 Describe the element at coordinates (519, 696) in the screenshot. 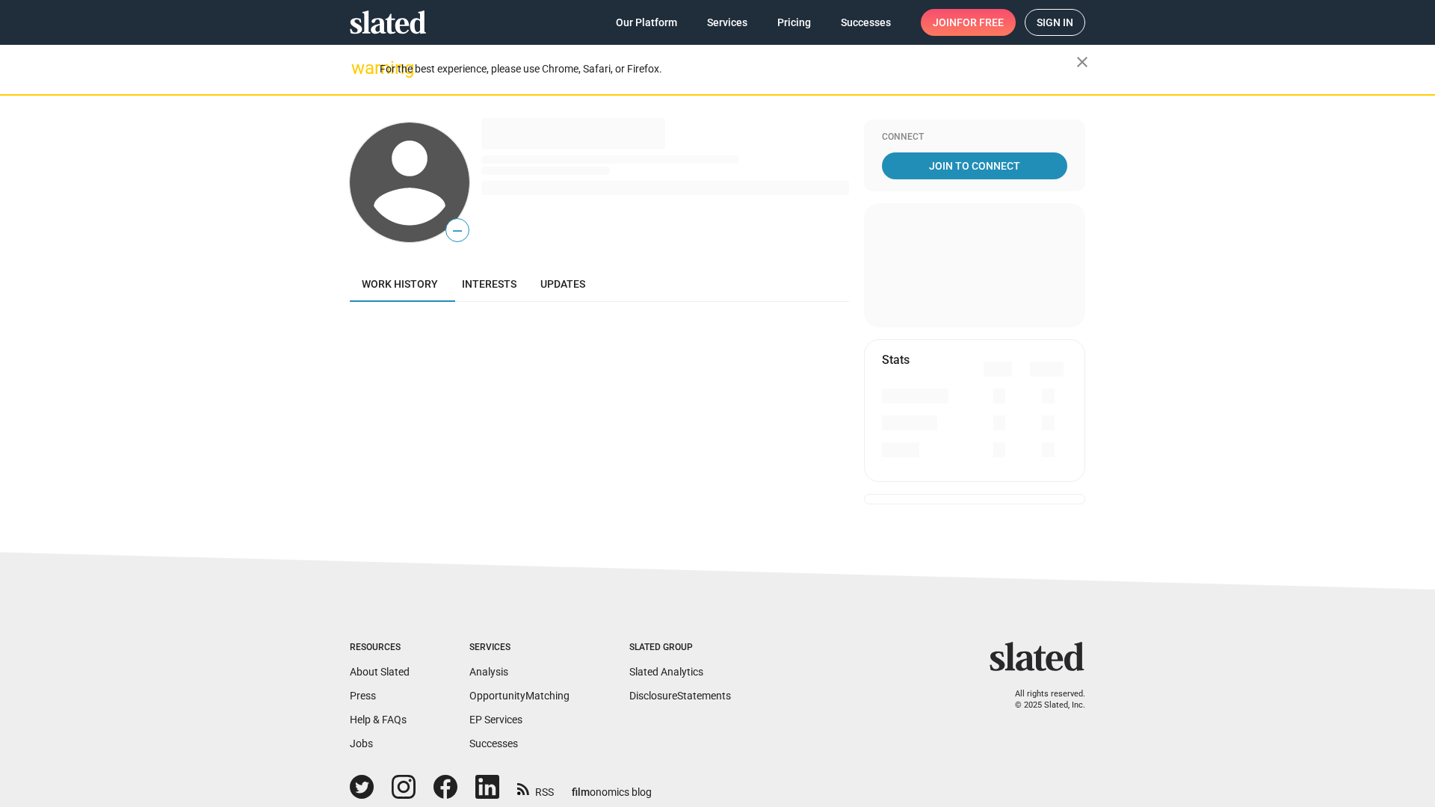

I see `a: OpportunityMatching` at that location.